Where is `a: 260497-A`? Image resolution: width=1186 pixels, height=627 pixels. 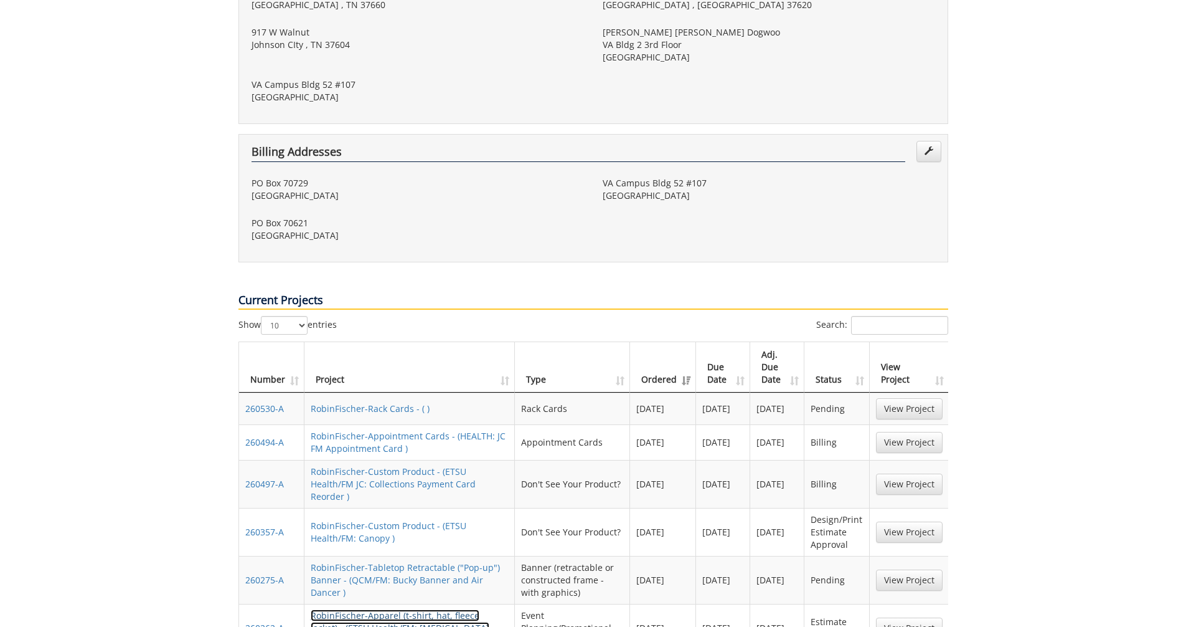
a: 260497-A is located at coordinates (265, 483).